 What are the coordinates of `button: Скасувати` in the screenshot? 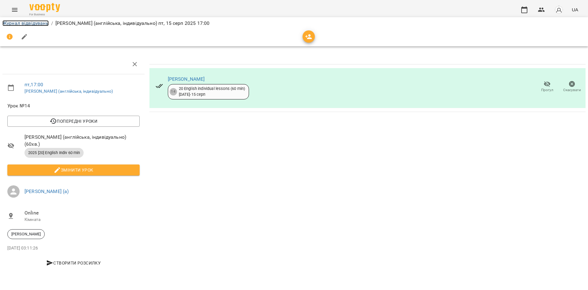 It's located at (572, 87).